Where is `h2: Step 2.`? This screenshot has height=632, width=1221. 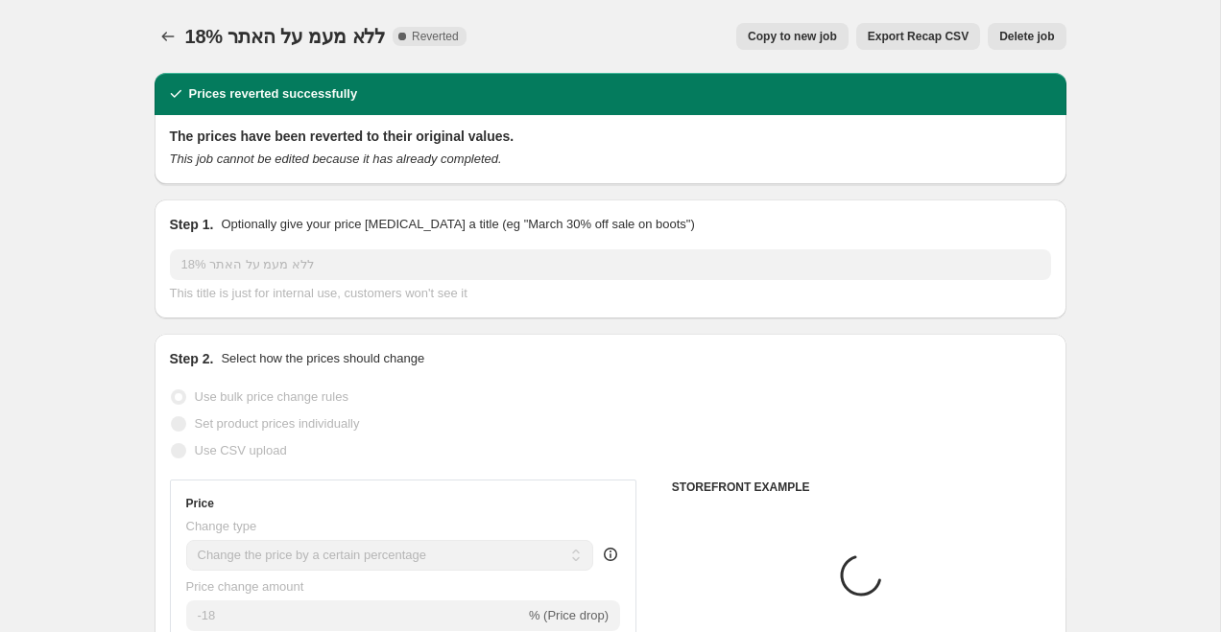 h2: Step 2. is located at coordinates (192, 359).